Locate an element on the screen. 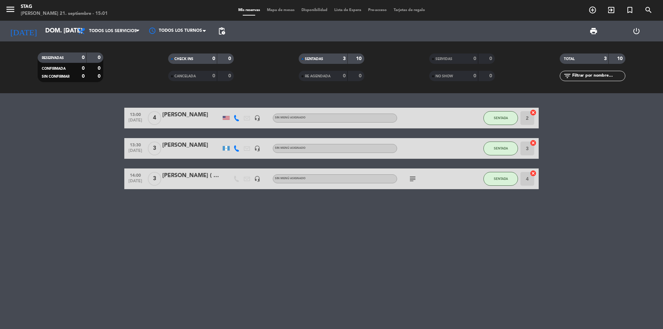  span: print is located at coordinates (594, 31).